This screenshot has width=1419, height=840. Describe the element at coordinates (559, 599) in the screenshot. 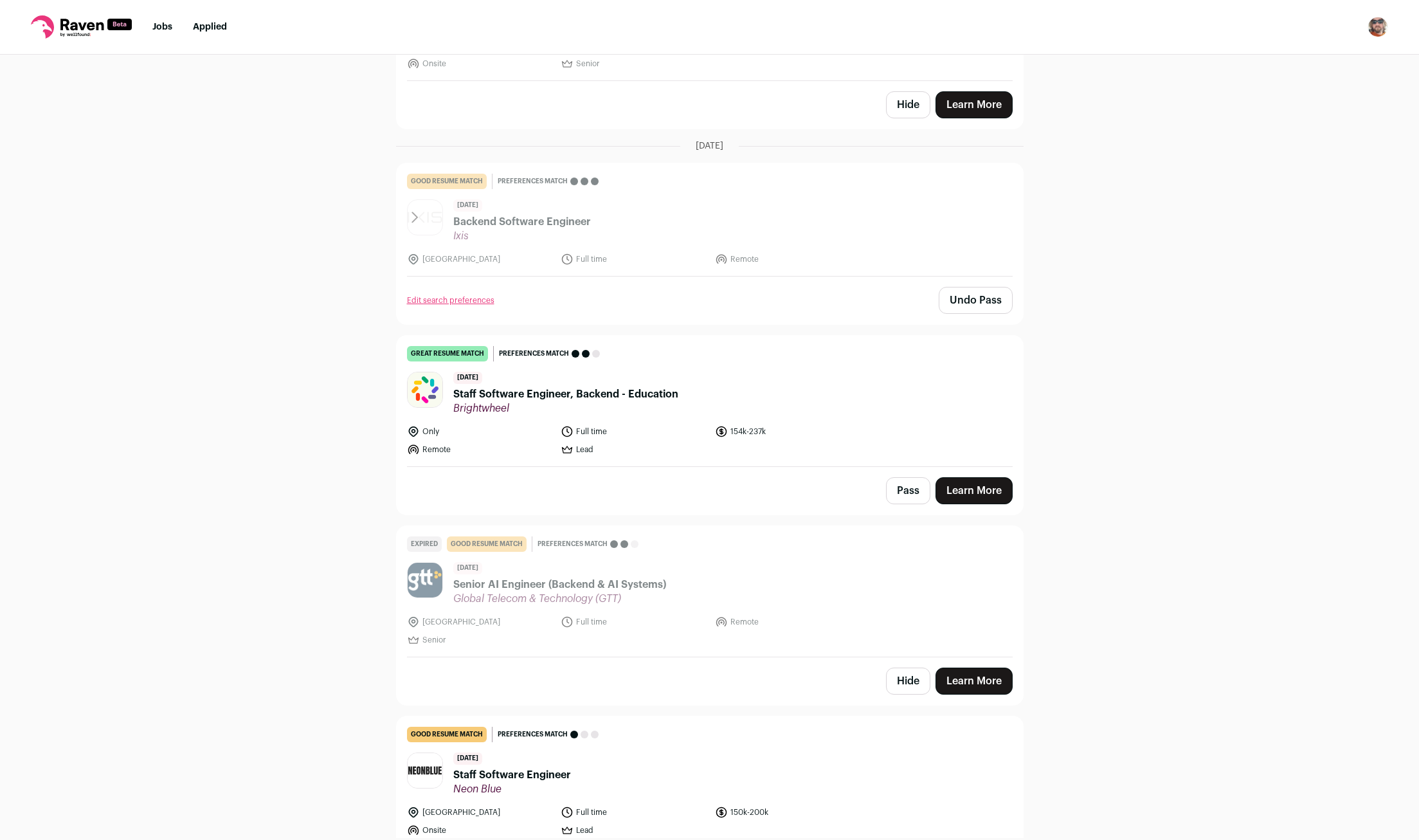

I see `span: Global Telecom & Technology (GTT)` at that location.